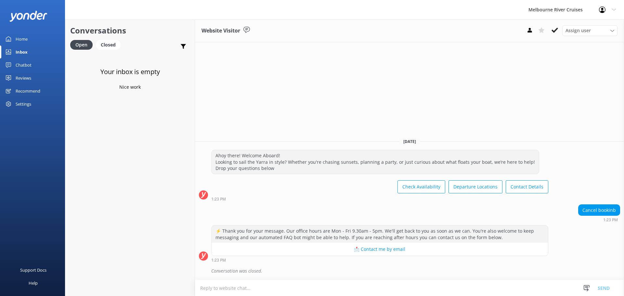 The image size is (624, 296). Describe the element at coordinates (130, 31) in the screenshot. I see `h2: Conversations` at that location.